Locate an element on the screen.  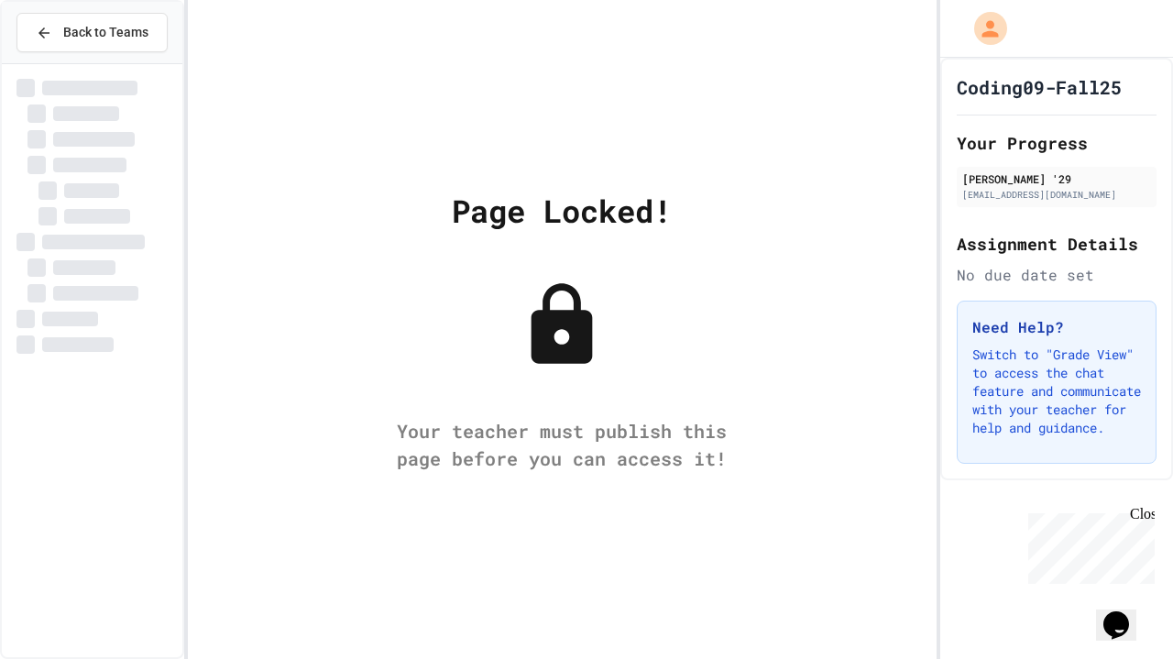
div: Page Locked! is located at coordinates (562, 210).